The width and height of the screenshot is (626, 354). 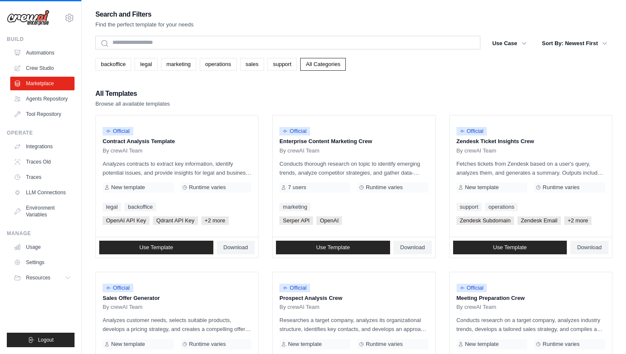 I want to click on p: Fetches tickets from Zendesk based on a user's query, analyzes them, and generates a summary. Out..., so click(x=531, y=168).